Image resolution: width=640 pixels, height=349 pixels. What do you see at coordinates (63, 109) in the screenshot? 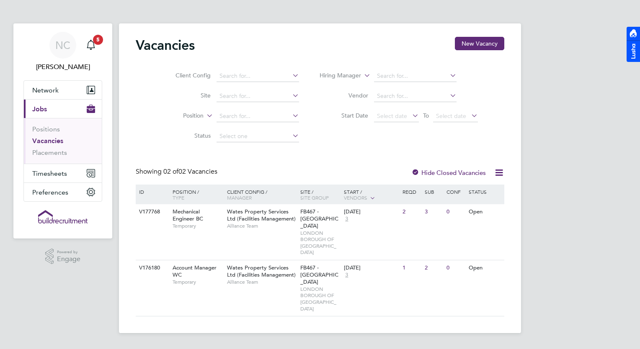
I see `button: Jobs` at bounding box center [63, 109].